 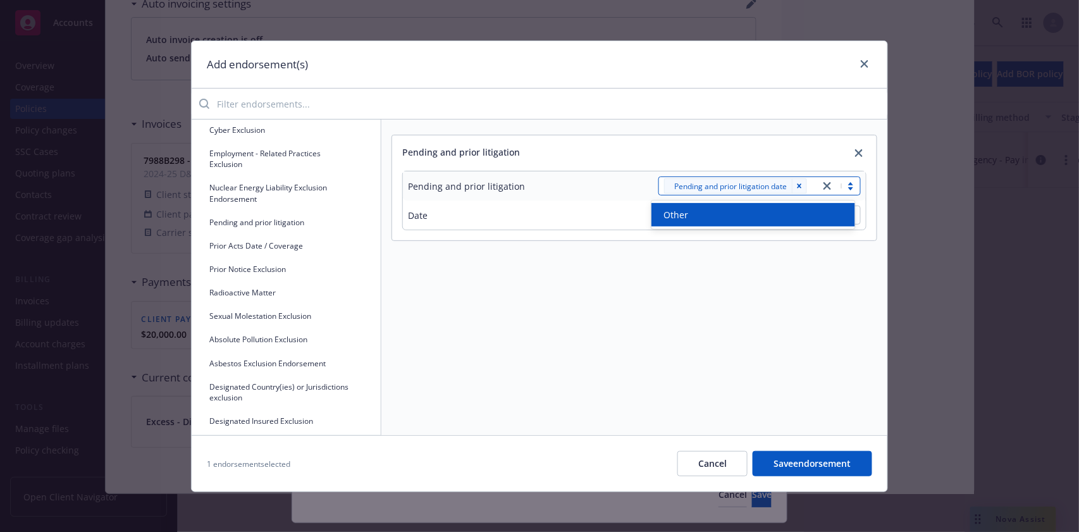 I want to click on button: Cancel, so click(x=712, y=464).